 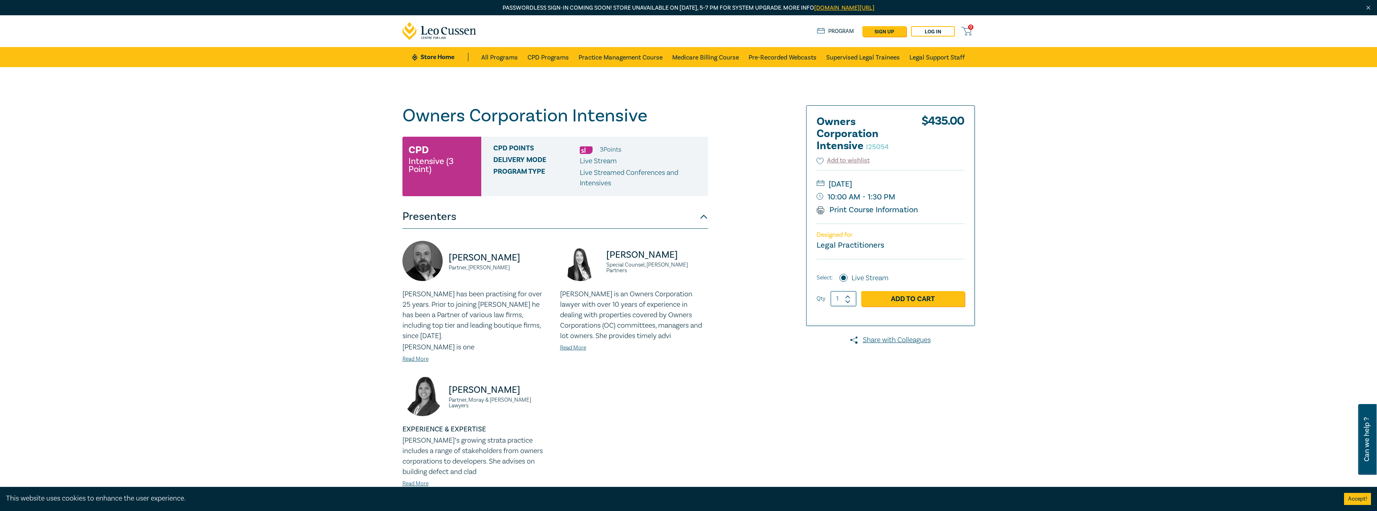 What do you see at coordinates (537, 178) in the screenshot?
I see `span: Program type` at bounding box center [537, 178].